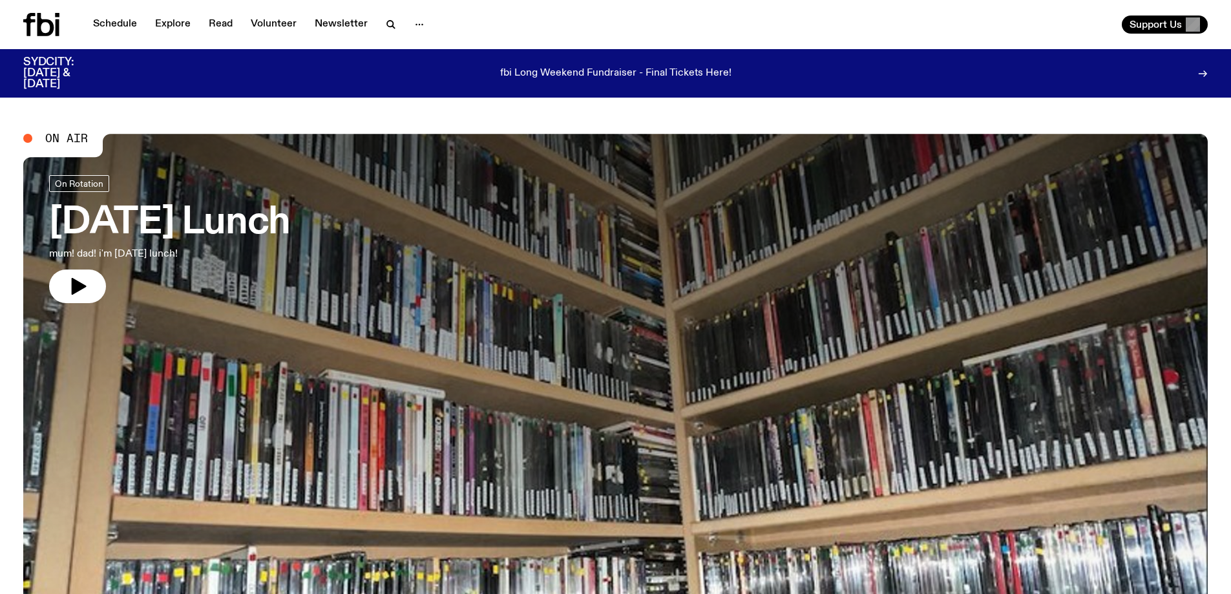 Image resolution: width=1231 pixels, height=594 pixels. I want to click on a: Schedule, so click(115, 25).